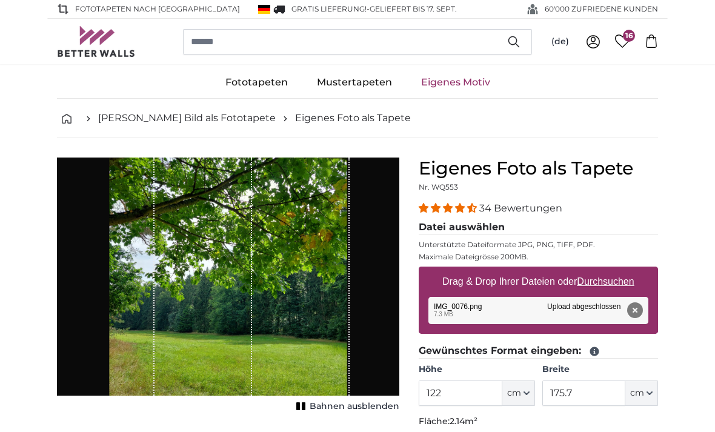 The width and height of the screenshot is (715, 432). What do you see at coordinates (463, 421) in the screenshot?
I see `span: 2.14m²` at bounding box center [463, 421].